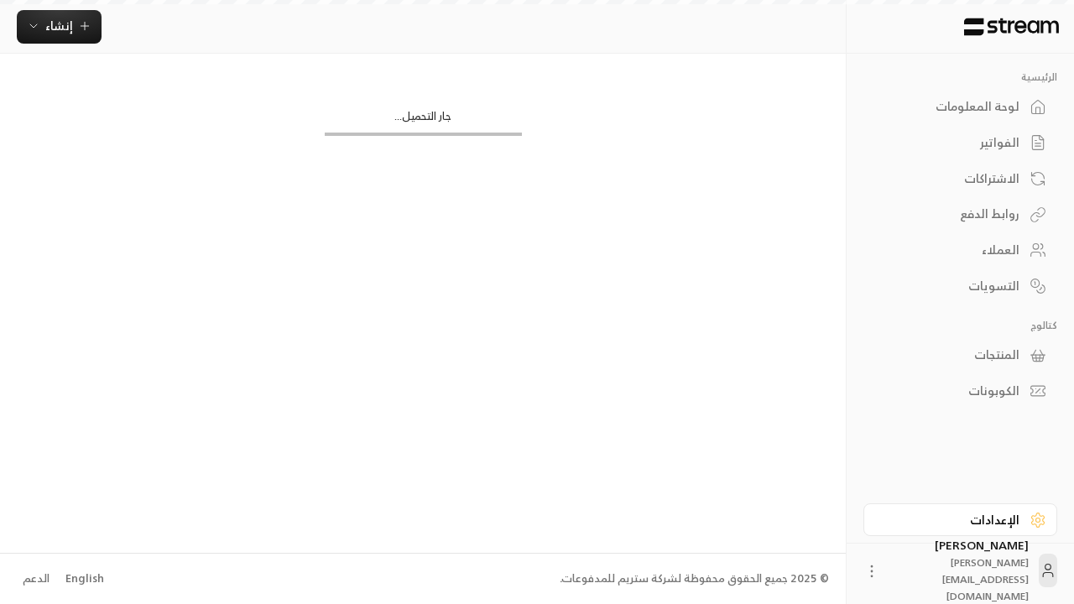  Describe the element at coordinates (960, 77) in the screenshot. I see `p: الرئيسية` at that location.